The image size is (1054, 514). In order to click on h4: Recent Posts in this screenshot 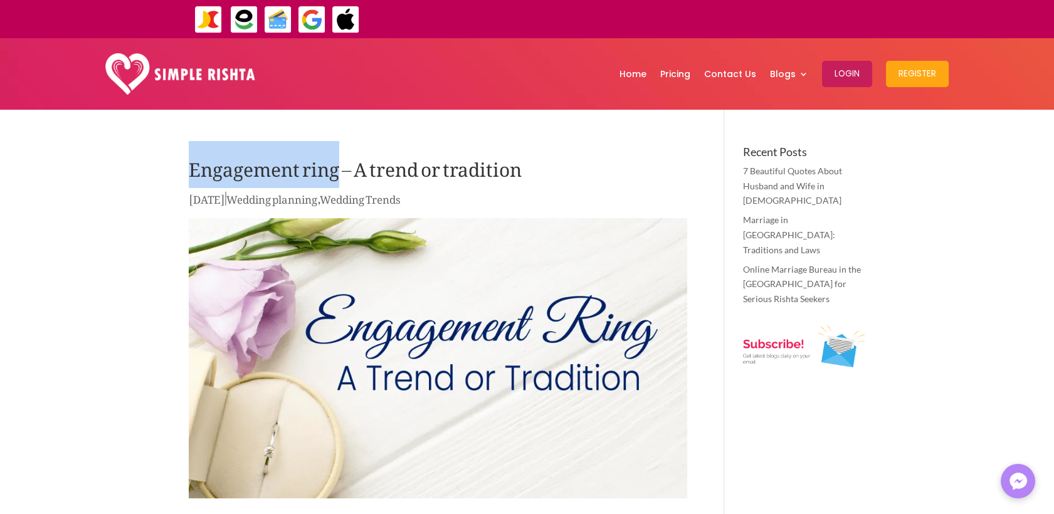, I will do `click(804, 155)`.